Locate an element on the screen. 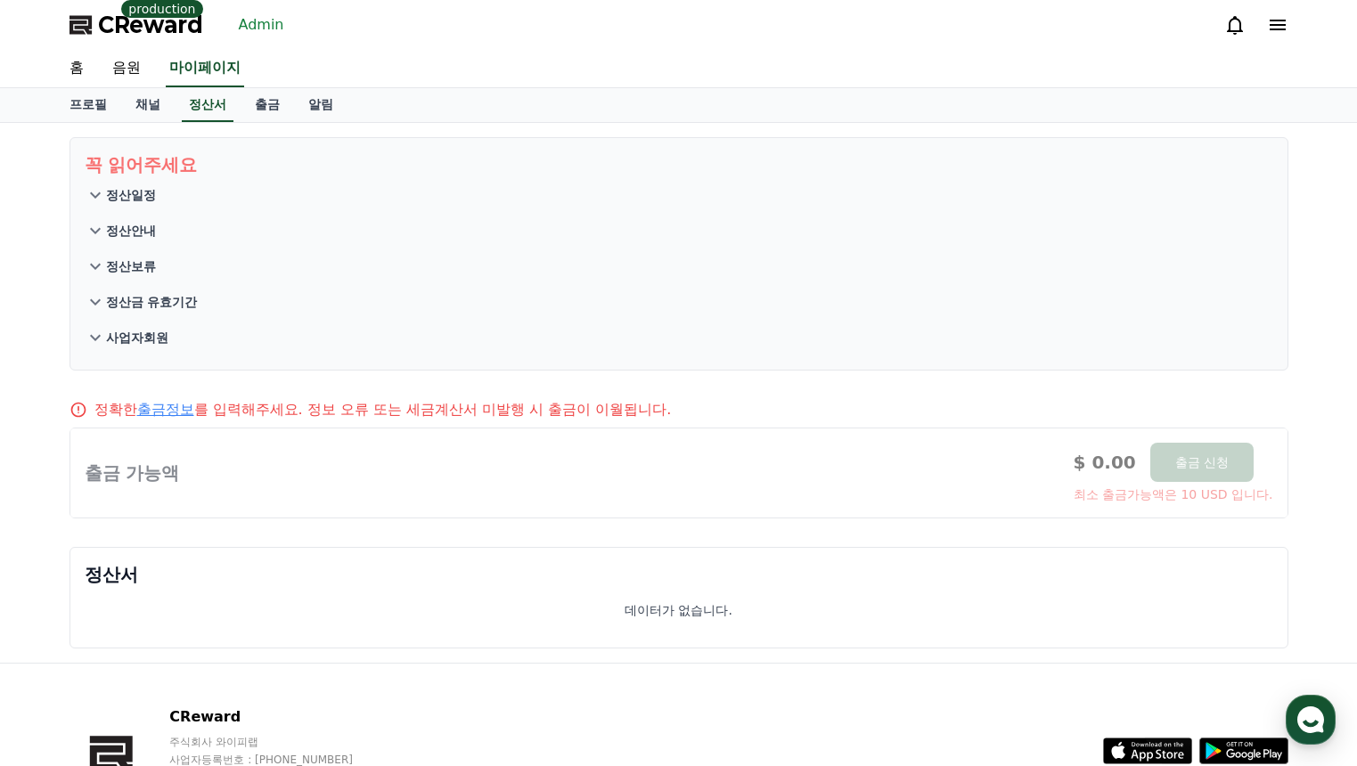 Image resolution: width=1357 pixels, height=766 pixels. button: 정산보류 is located at coordinates (679, 266).